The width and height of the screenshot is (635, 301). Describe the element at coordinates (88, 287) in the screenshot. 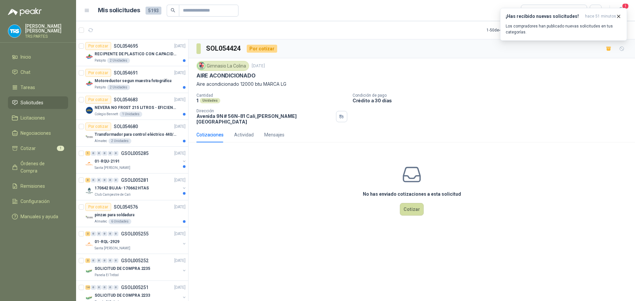

I see `div: 14` at that location.